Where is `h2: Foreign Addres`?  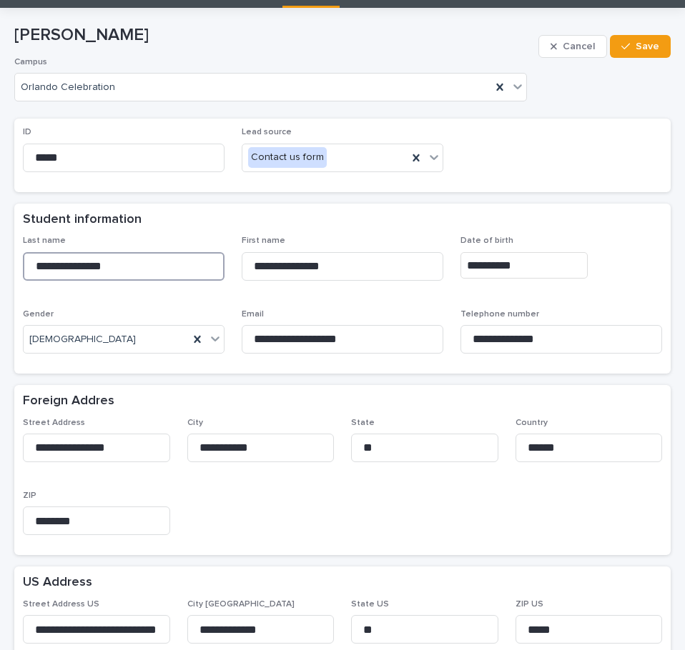
h2: Foreign Addres is located at coordinates (69, 402).